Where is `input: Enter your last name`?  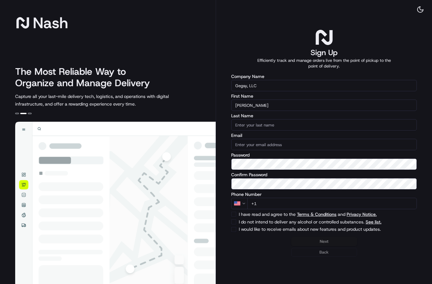
input: Enter your last name is located at coordinates (324, 125).